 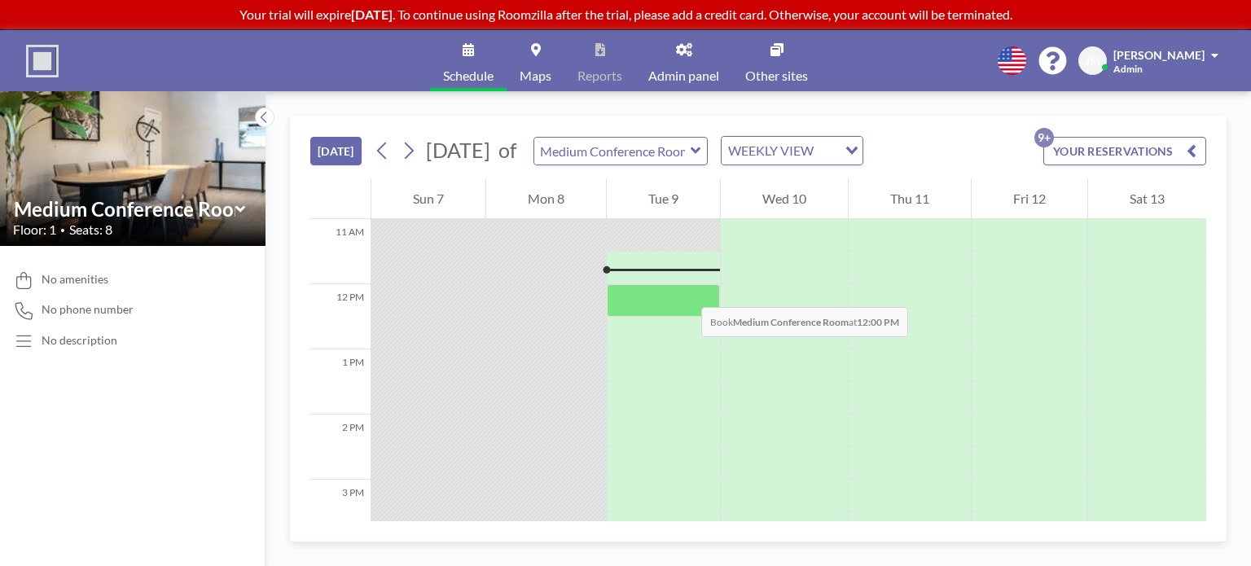 What do you see at coordinates (87, 310) in the screenshot?
I see `span: No phone number` at bounding box center [87, 310].